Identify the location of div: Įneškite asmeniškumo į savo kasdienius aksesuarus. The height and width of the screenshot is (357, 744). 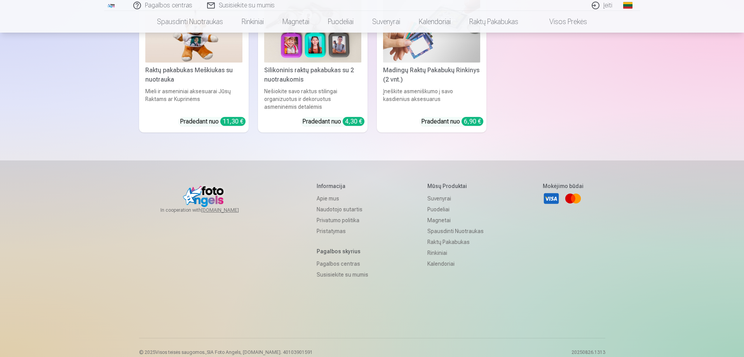
(431, 99).